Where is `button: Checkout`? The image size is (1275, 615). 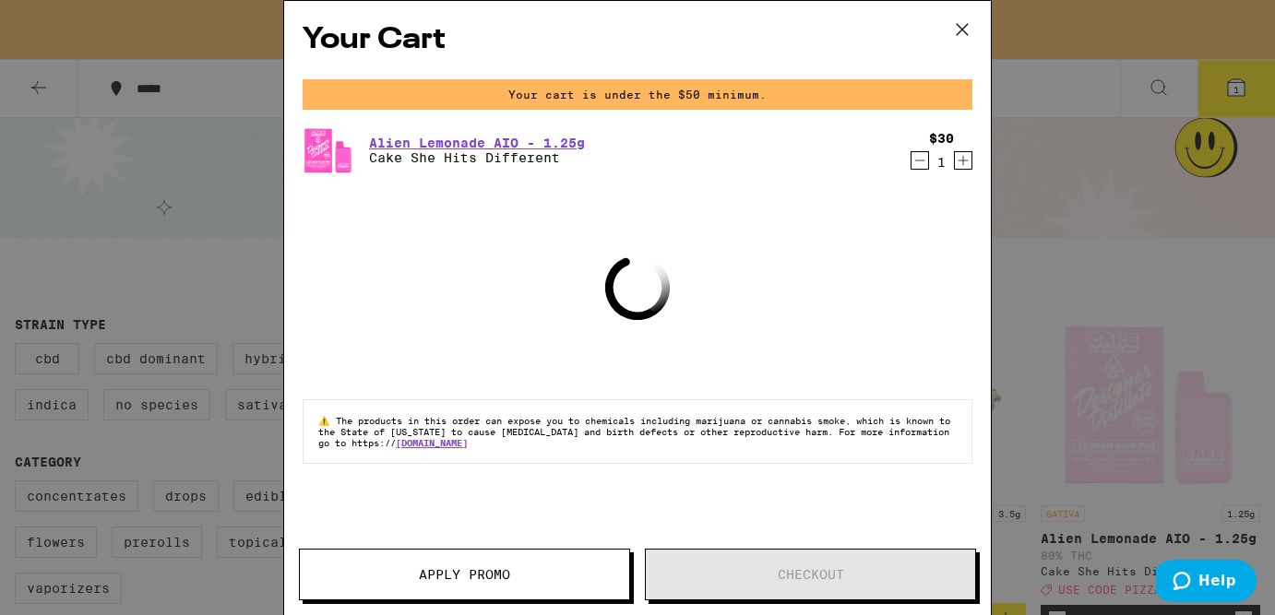
button: Checkout is located at coordinates (810, 575).